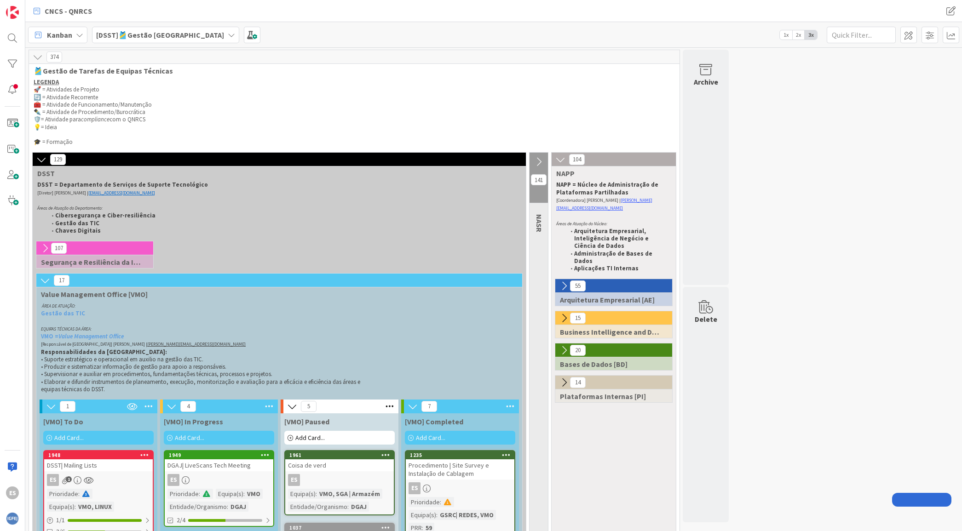  Describe the element at coordinates (786, 35) in the screenshot. I see `span: 1x` at that location.